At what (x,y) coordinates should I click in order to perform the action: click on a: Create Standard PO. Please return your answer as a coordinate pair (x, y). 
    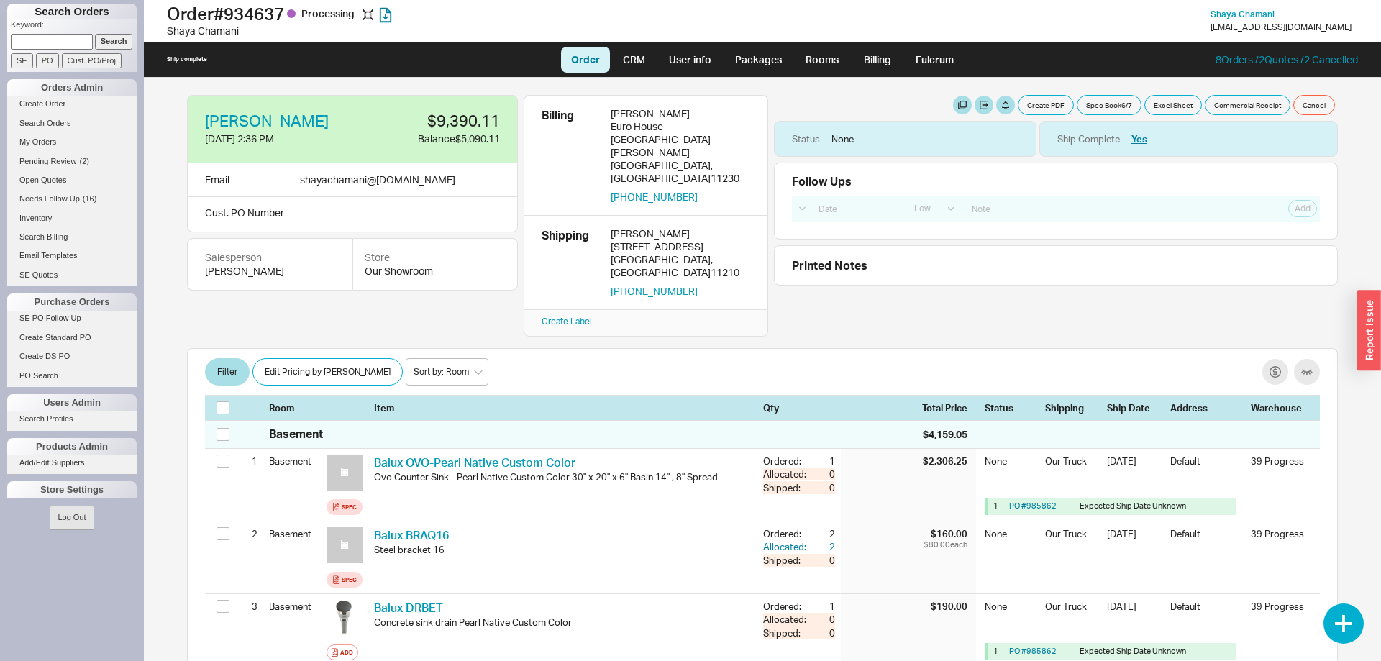
    Looking at the image, I should click on (72, 337).